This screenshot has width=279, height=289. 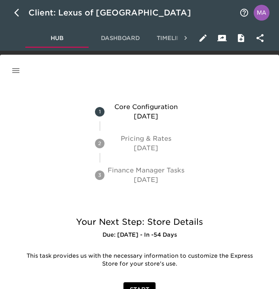 I want to click on p: Core Configuration, so click(x=146, y=107).